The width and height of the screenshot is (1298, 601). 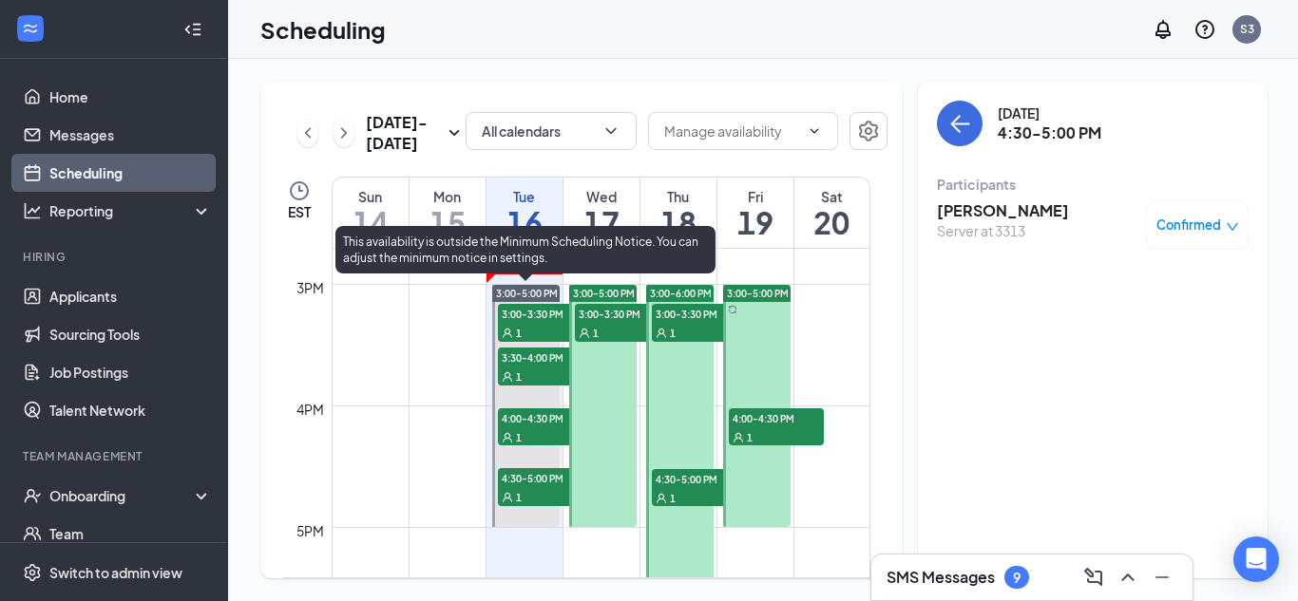 What do you see at coordinates (130, 534) in the screenshot?
I see `a: Team` at bounding box center [130, 534].